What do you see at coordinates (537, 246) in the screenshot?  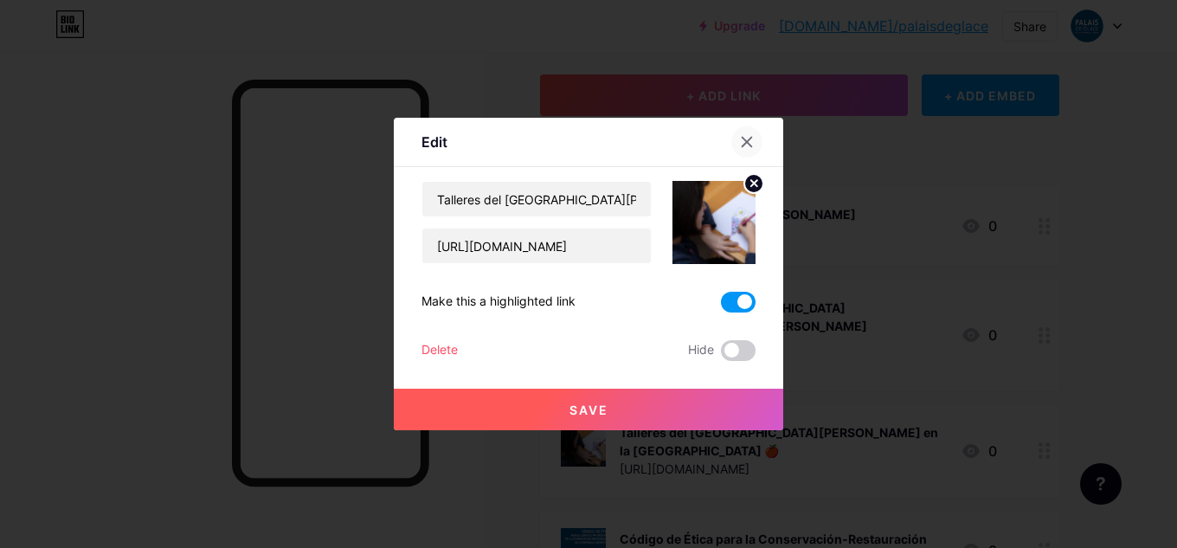 I see `input: URL` at bounding box center [537, 246].